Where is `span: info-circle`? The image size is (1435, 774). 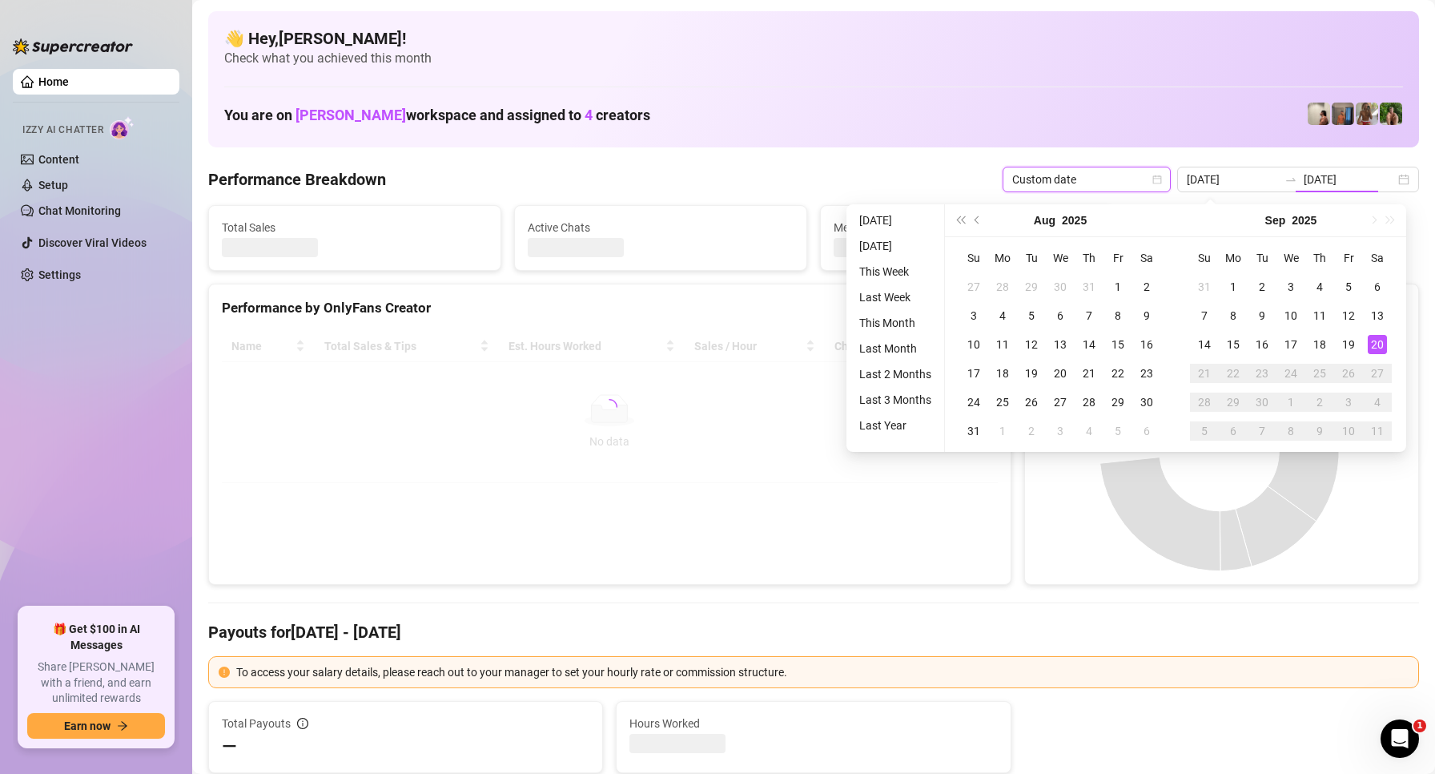
span: info-circle is located at coordinates (303, 723).